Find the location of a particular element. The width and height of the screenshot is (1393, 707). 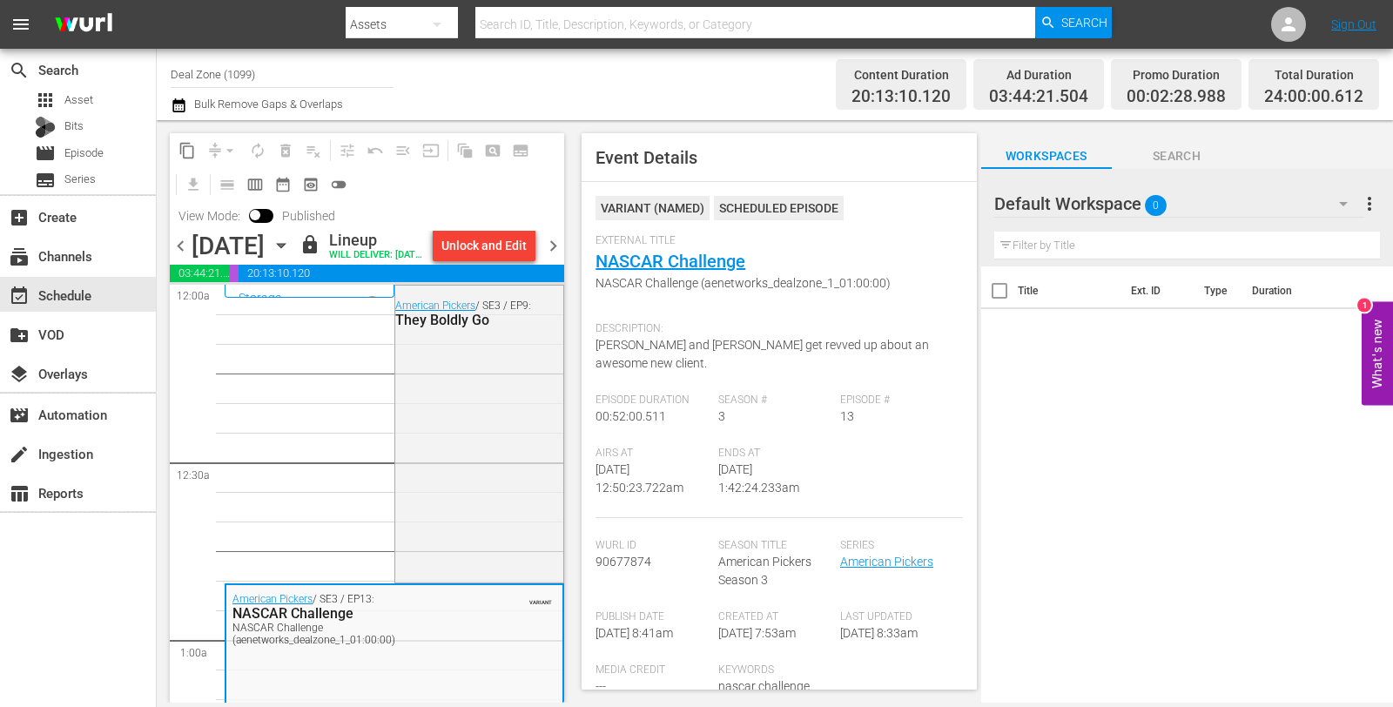

span: Ends At is located at coordinates (775, 454).